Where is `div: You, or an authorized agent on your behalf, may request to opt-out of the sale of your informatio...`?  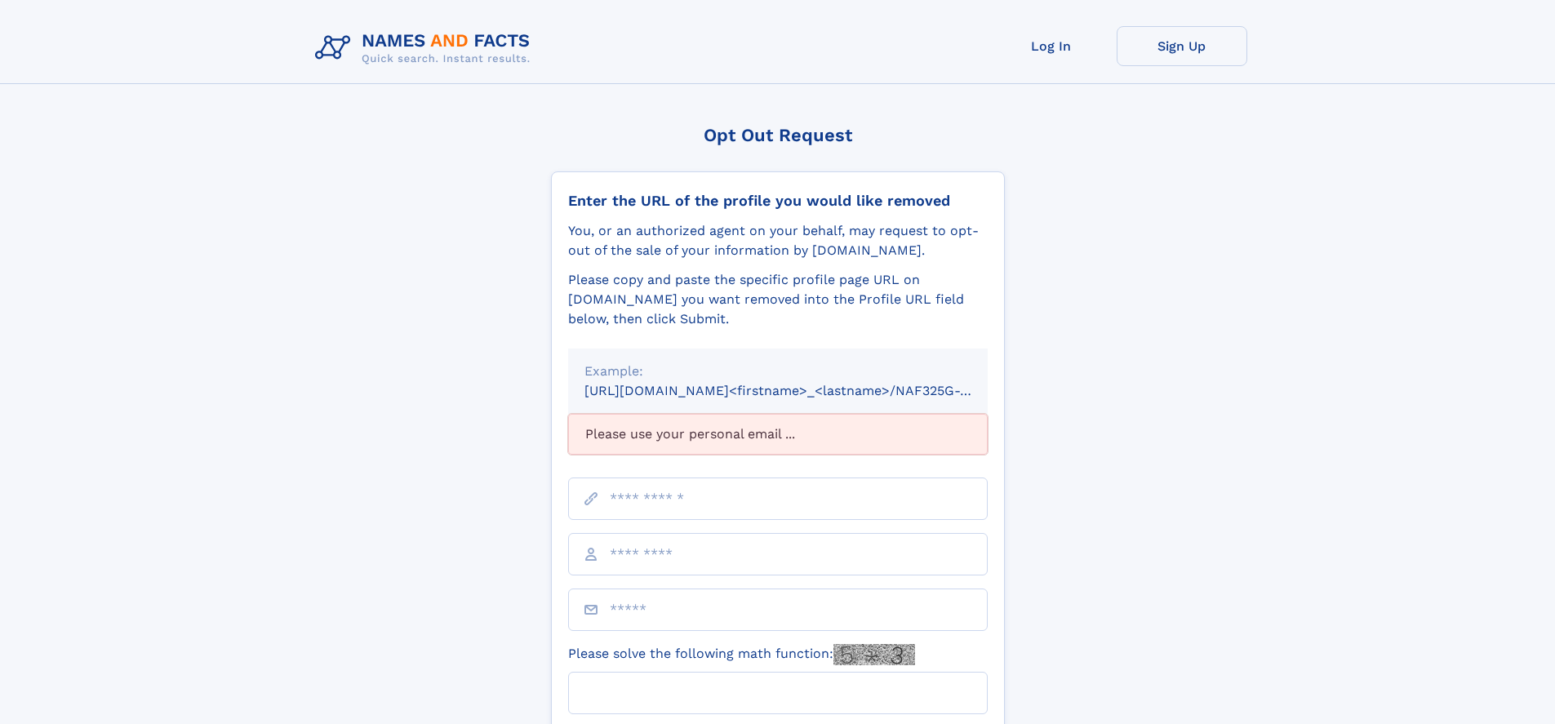 div: You, or an authorized agent on your behalf, may request to opt-out of the sale of your informatio... is located at coordinates (778, 241).